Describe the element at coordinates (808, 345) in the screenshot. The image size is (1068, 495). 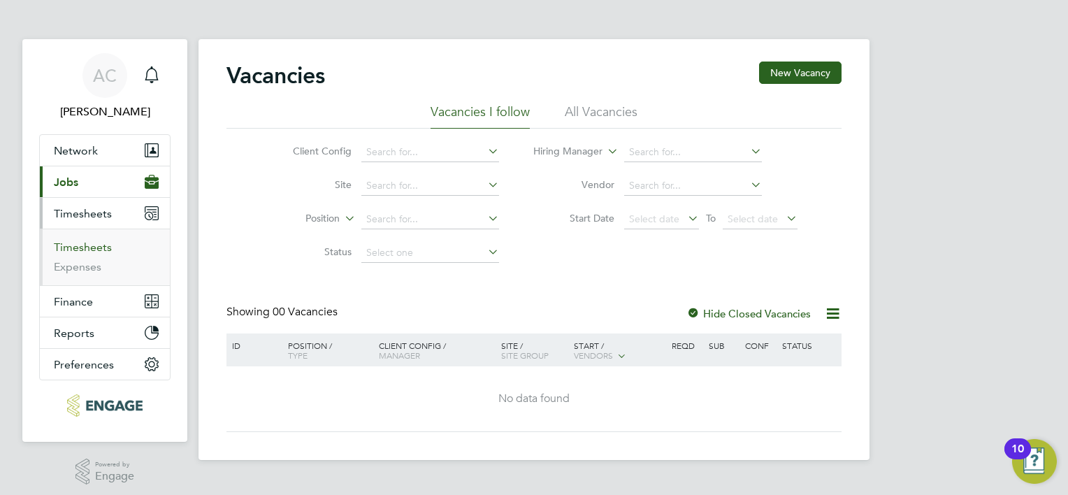
I see `div: Status` at that location.